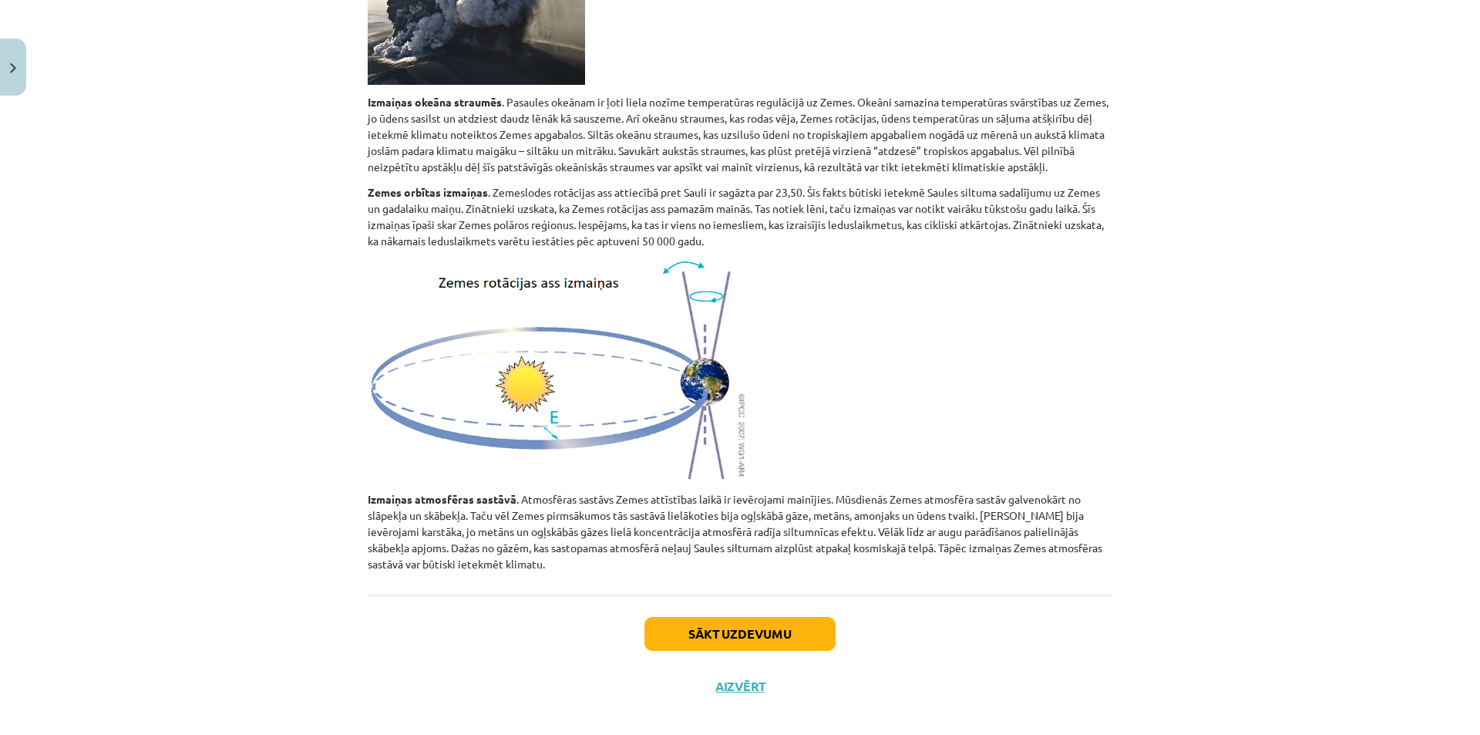 The height and width of the screenshot is (735, 1480). Describe the element at coordinates (428, 192) in the screenshot. I see `strong: Zemes orbītas izmaiņas` at that location.